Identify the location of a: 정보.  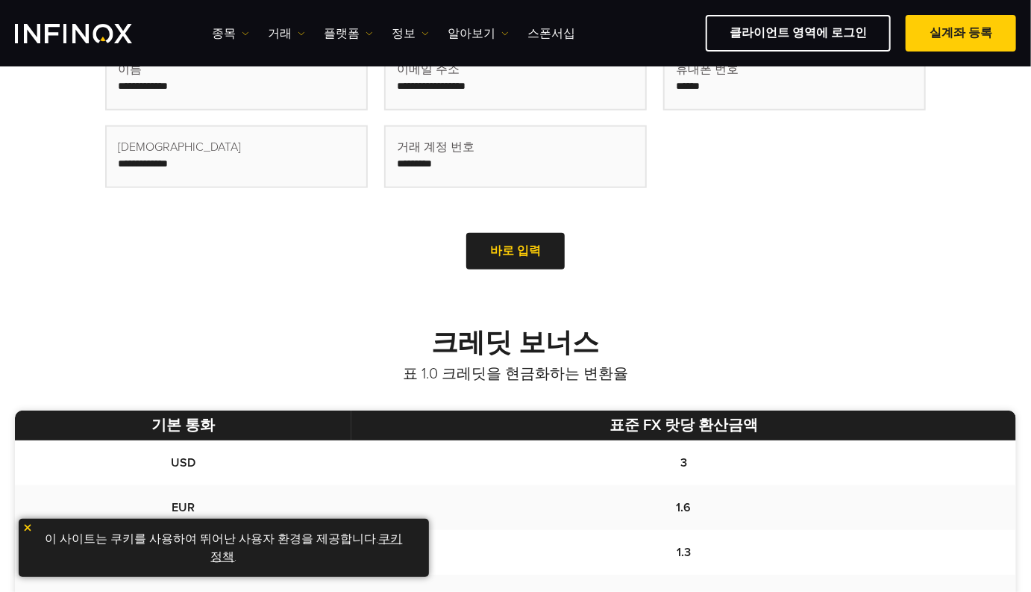
(410, 34).